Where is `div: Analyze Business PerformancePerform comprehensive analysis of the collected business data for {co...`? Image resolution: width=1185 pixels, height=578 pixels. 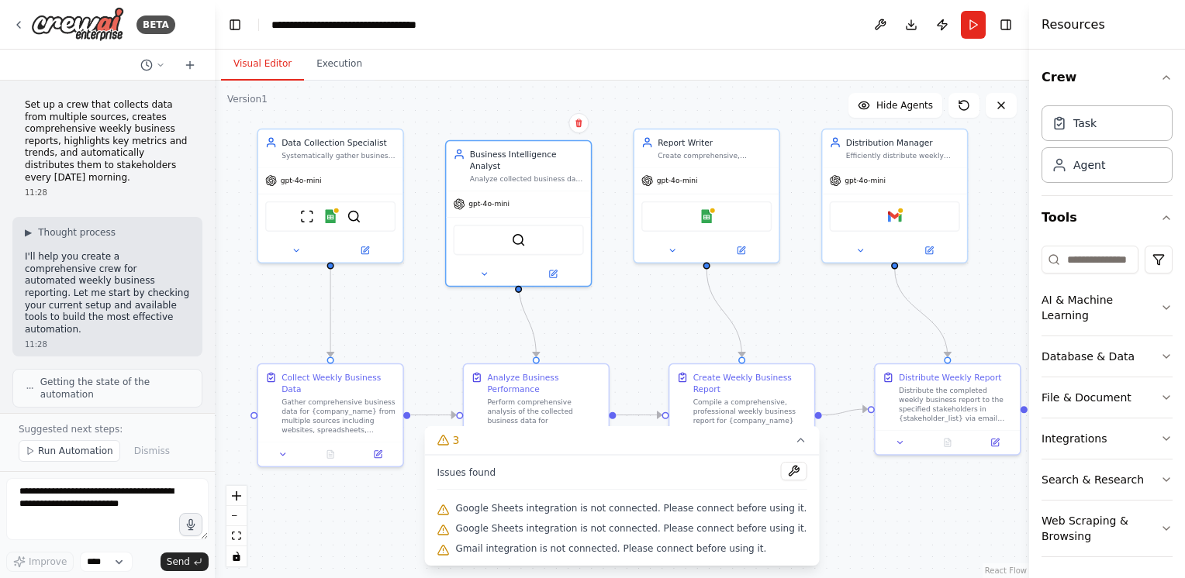 div: Analyze Business PerformancePerform comprehensive analysis of the collected business data for {co... is located at coordinates (536, 416).